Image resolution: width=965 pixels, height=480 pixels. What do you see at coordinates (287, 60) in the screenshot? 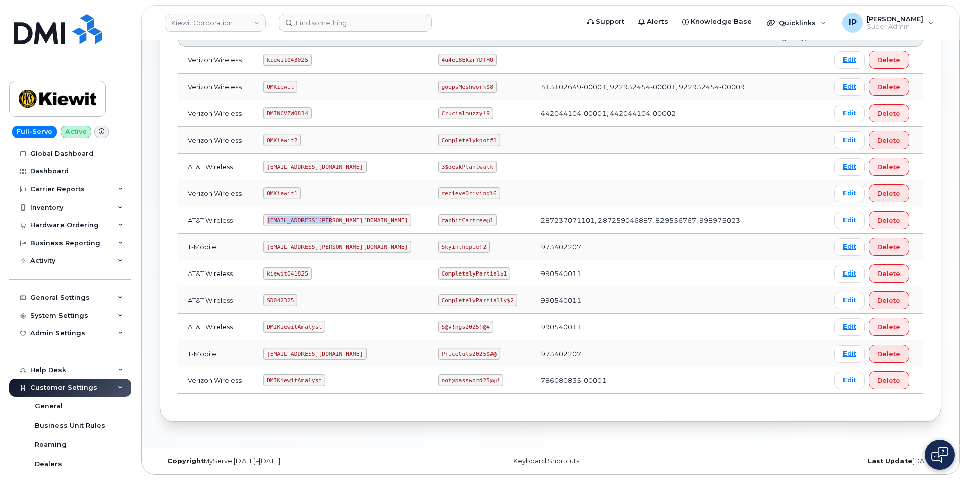
I see `code: kiewit043025` at bounding box center [287, 60].